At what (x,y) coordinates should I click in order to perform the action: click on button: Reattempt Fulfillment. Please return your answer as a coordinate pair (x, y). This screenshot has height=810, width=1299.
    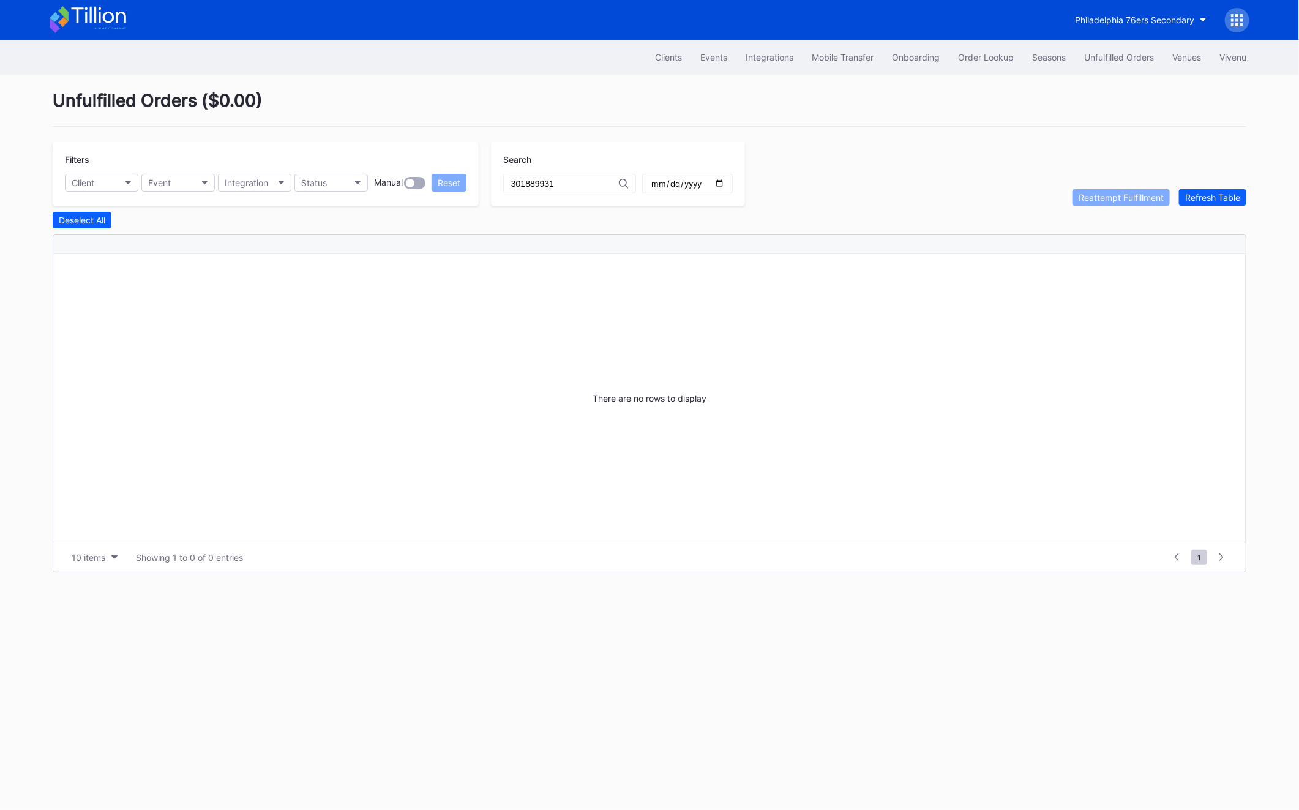
    Looking at the image, I should click on (1121, 197).